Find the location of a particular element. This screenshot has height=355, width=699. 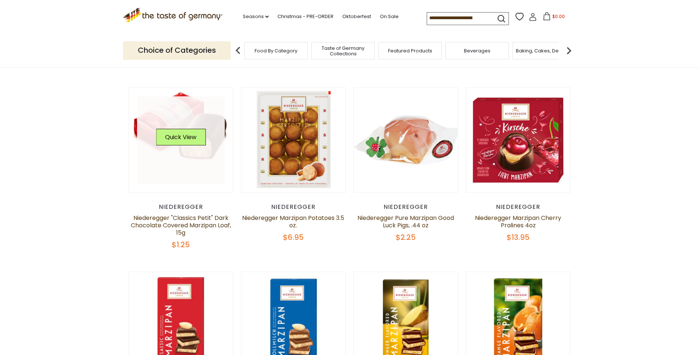

a: Food By Category is located at coordinates (276, 50).